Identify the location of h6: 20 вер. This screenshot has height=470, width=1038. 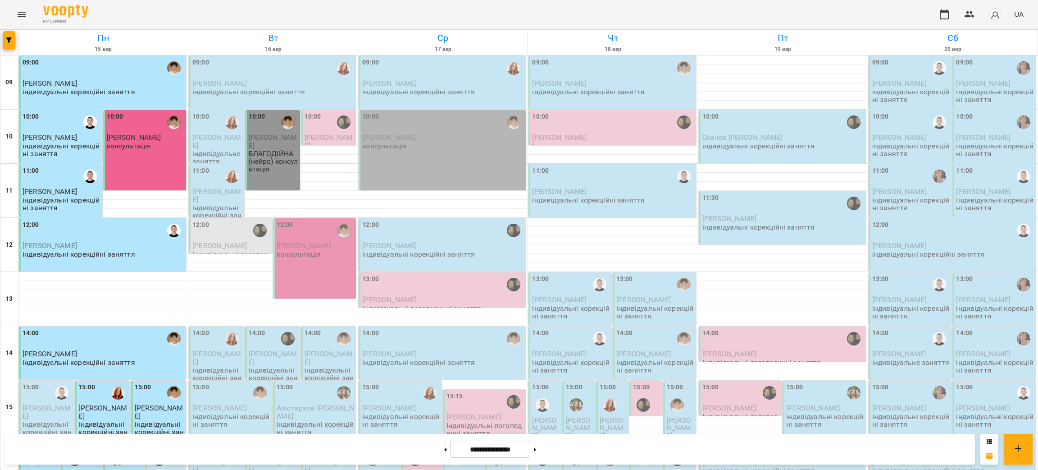
(953, 49).